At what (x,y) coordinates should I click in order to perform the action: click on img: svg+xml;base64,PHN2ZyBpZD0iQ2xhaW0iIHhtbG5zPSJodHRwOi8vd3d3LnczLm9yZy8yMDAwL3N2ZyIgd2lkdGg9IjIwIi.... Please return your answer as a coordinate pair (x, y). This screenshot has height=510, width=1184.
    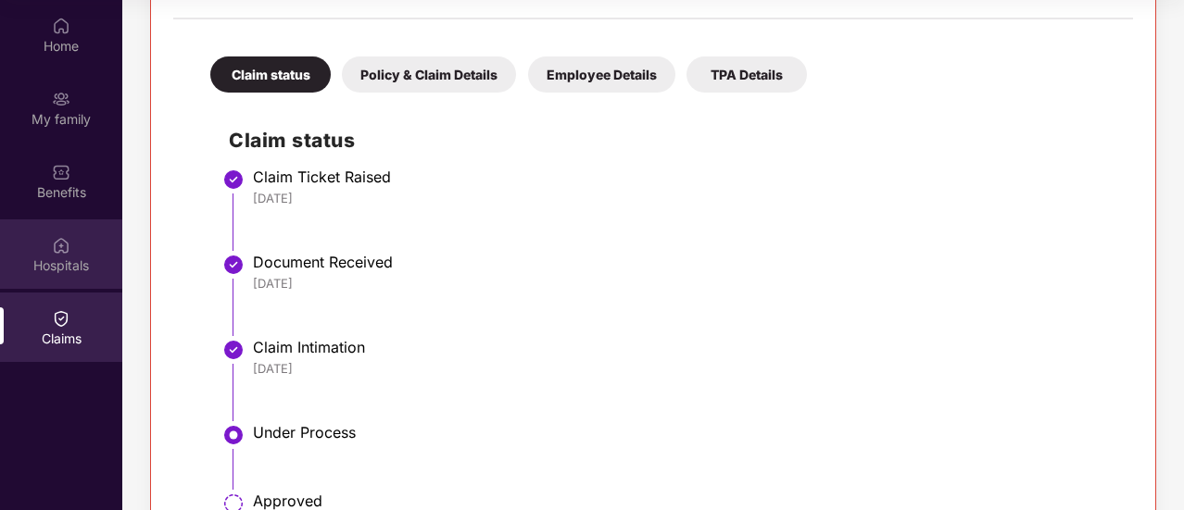
    Looking at the image, I should click on (61, 319).